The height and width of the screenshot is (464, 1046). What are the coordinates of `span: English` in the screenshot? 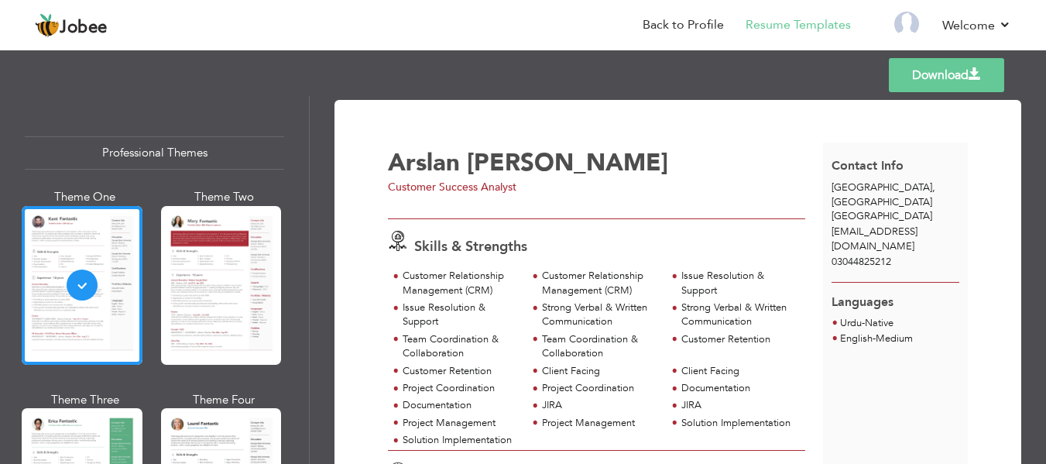 It's located at (856, 338).